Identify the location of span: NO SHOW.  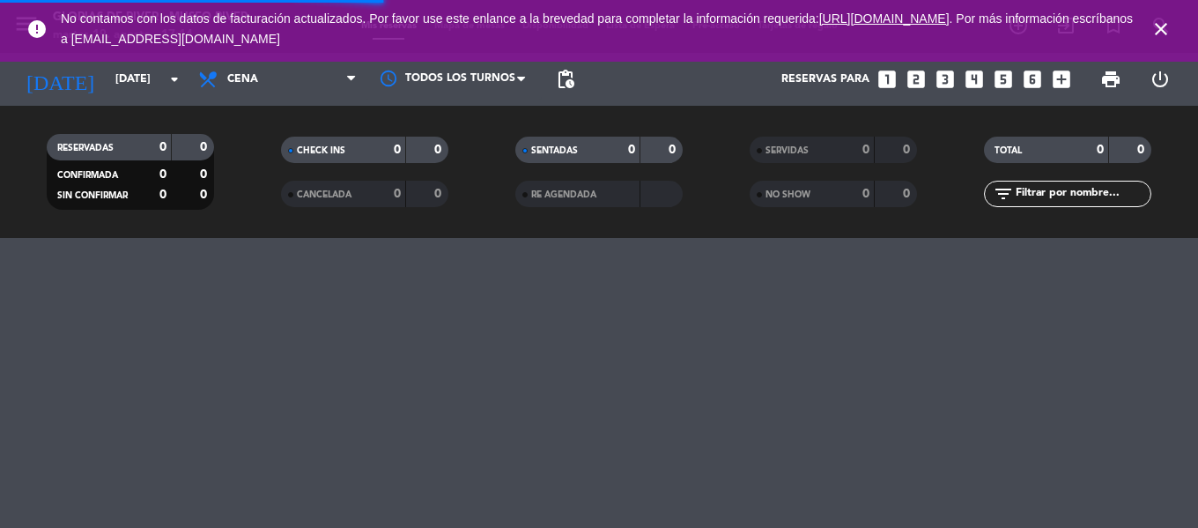
(788, 195).